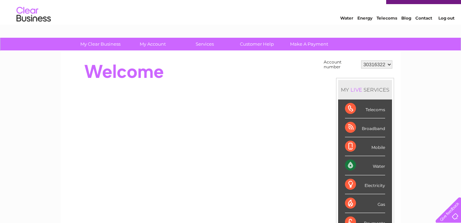  What do you see at coordinates (365, 32) in the screenshot?
I see `a: Energy` at bounding box center [365, 32].